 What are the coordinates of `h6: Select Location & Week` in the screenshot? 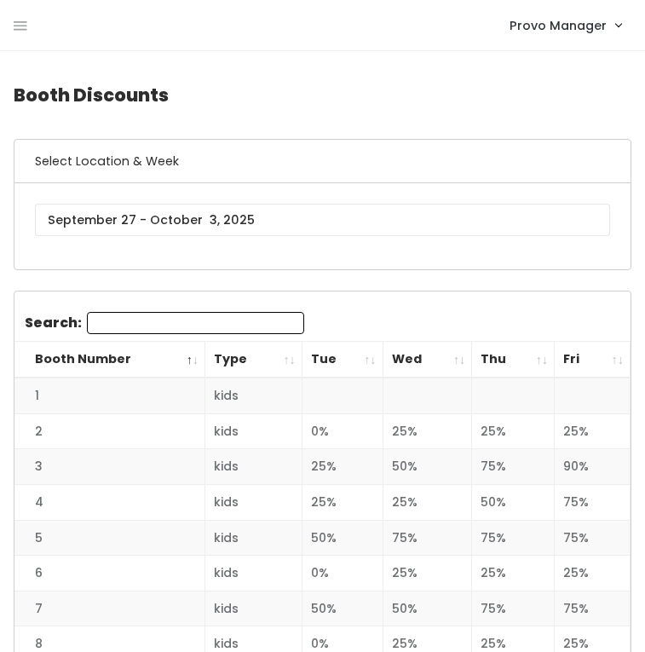 It's located at (322, 161).